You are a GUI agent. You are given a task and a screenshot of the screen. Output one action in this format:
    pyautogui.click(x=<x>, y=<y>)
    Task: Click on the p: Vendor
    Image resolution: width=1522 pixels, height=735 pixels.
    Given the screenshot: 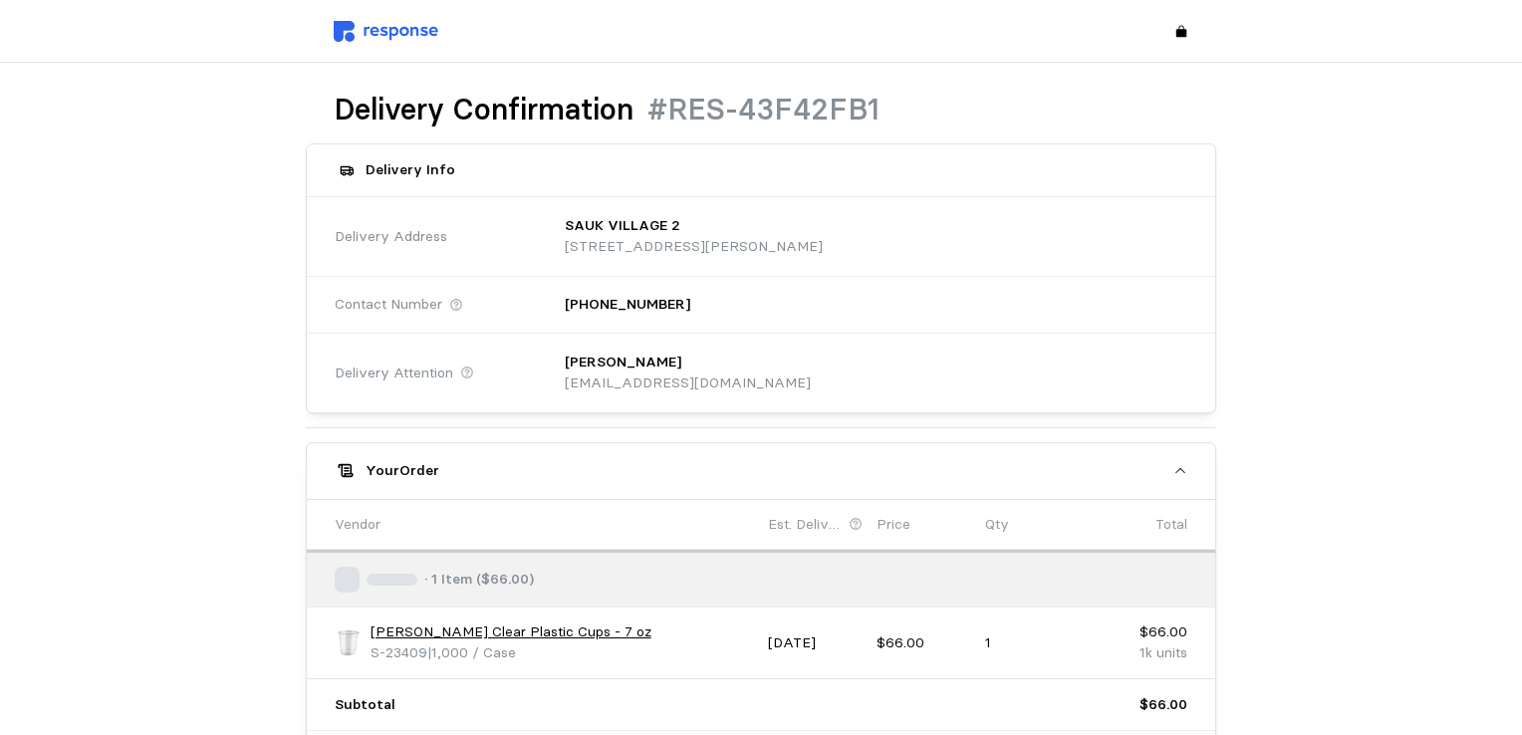 What is the action you would take?
    pyautogui.click(x=358, y=525)
    